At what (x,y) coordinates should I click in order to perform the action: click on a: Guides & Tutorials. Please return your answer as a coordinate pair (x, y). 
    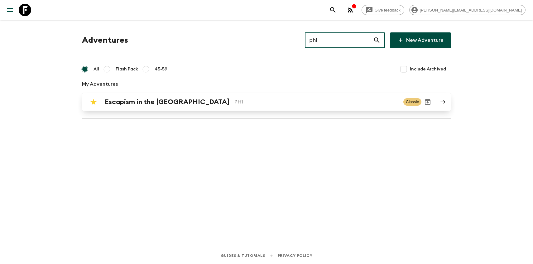
    Looking at the image, I should click on (243, 255).